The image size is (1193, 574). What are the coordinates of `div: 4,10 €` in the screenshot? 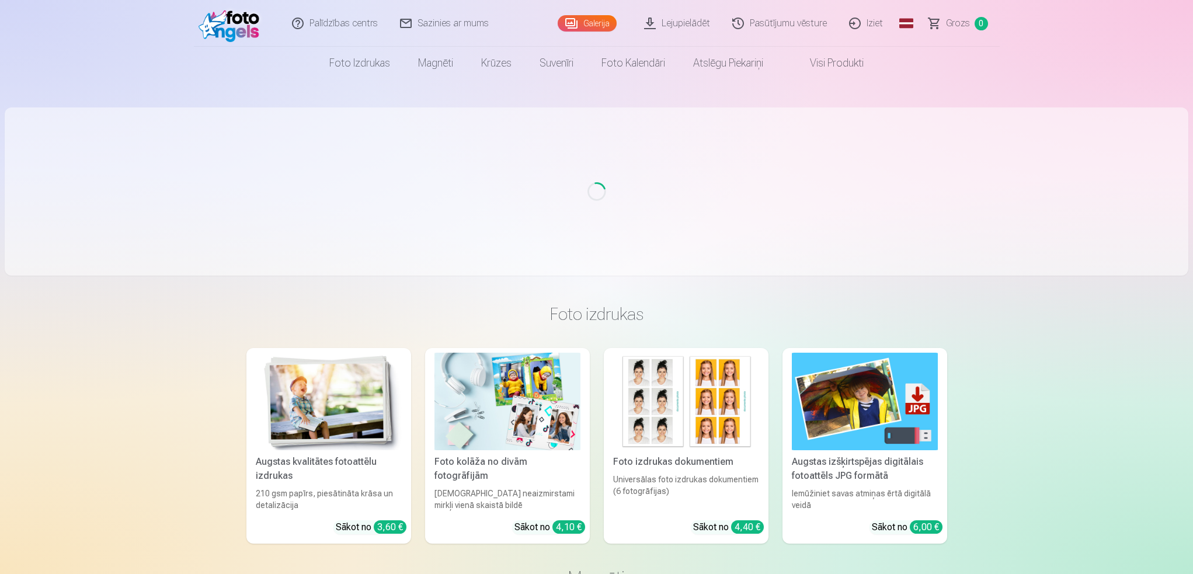 It's located at (569, 527).